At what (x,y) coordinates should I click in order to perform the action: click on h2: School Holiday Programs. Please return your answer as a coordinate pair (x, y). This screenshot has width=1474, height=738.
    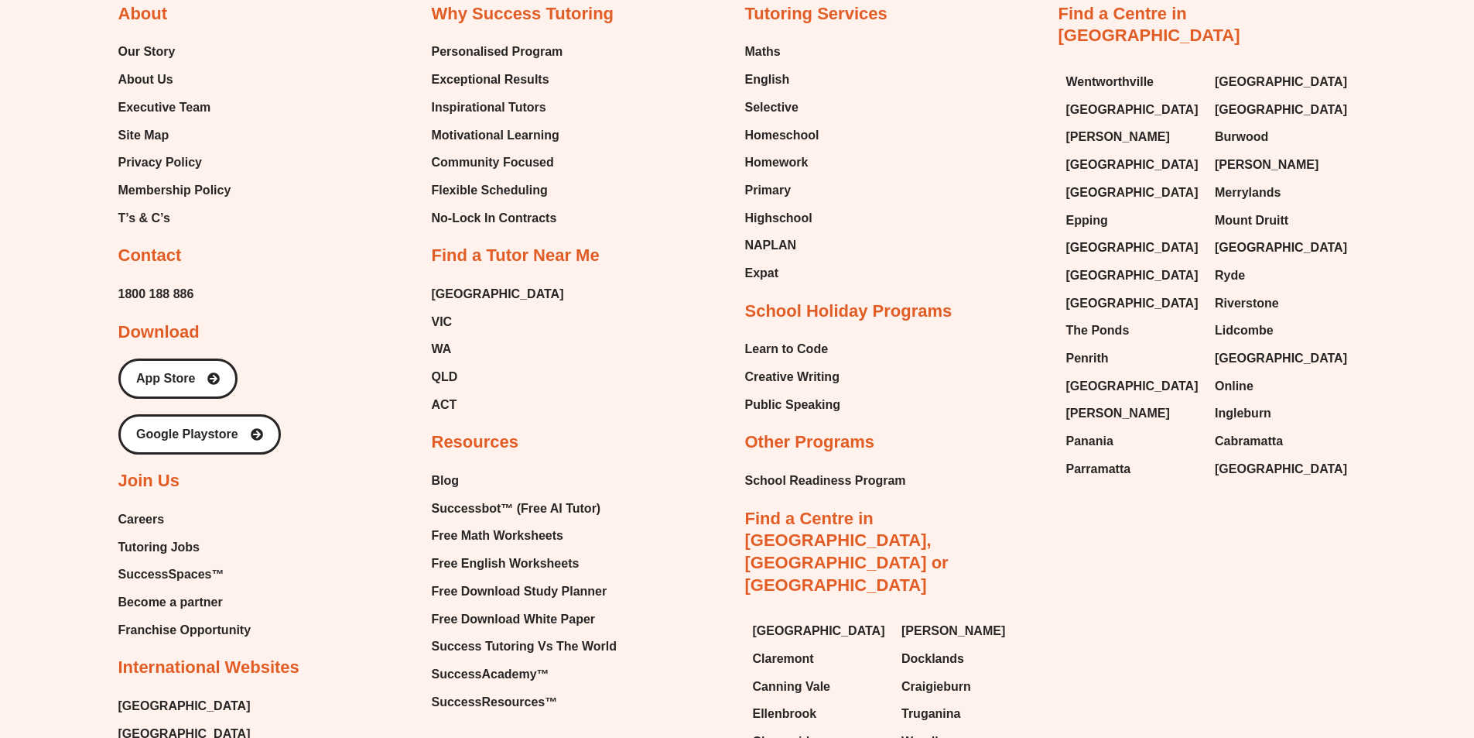
    Looking at the image, I should click on (849, 311).